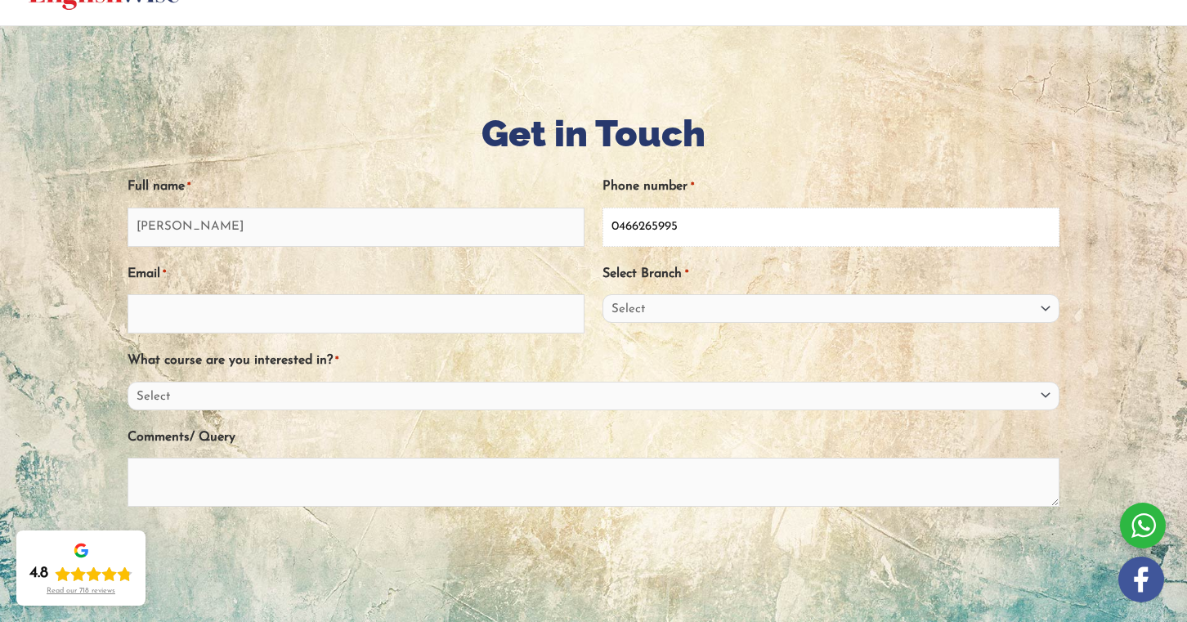 The image size is (1187, 622). Describe the element at coordinates (648, 186) in the screenshot. I see `label: Phone number` at that location.